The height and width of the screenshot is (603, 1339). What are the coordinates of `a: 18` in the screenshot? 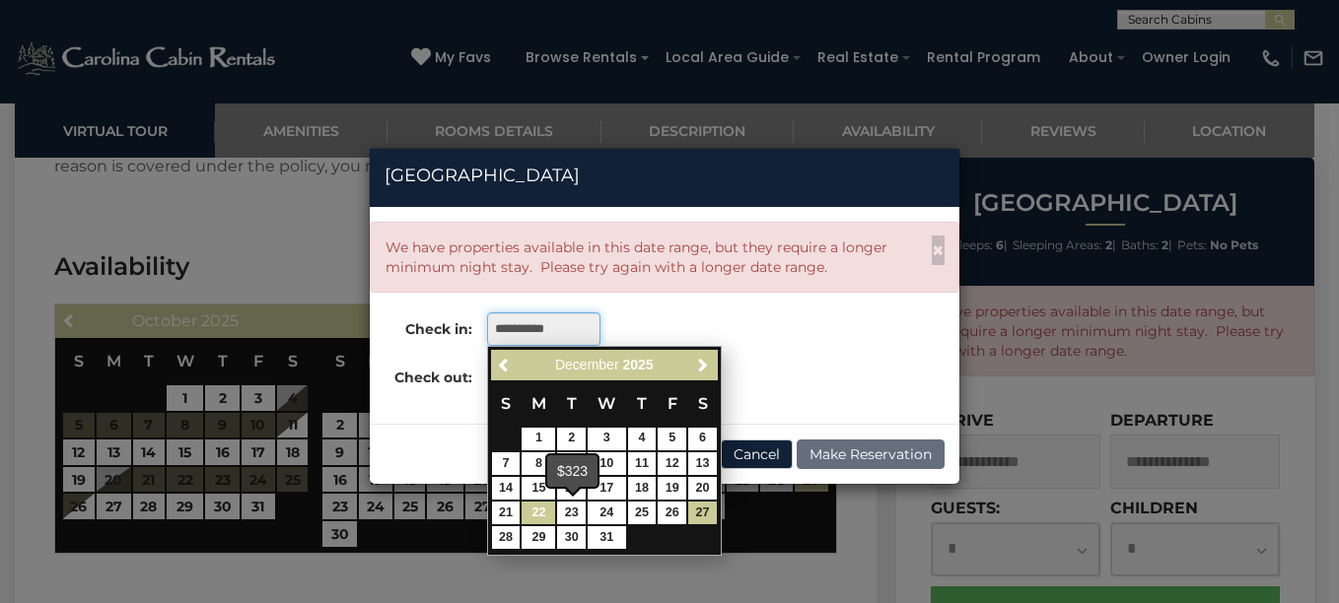 It's located at (642, 488).